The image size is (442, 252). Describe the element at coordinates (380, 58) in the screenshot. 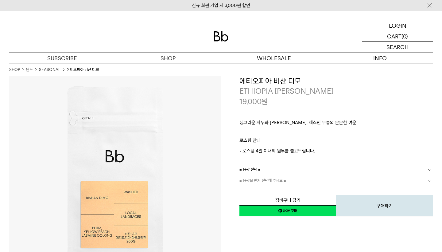

I see `p: INFO` at that location.